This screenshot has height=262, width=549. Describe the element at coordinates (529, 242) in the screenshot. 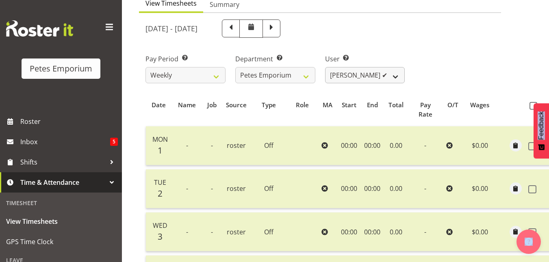

I see `img: help-xxl-2.png` at that location.